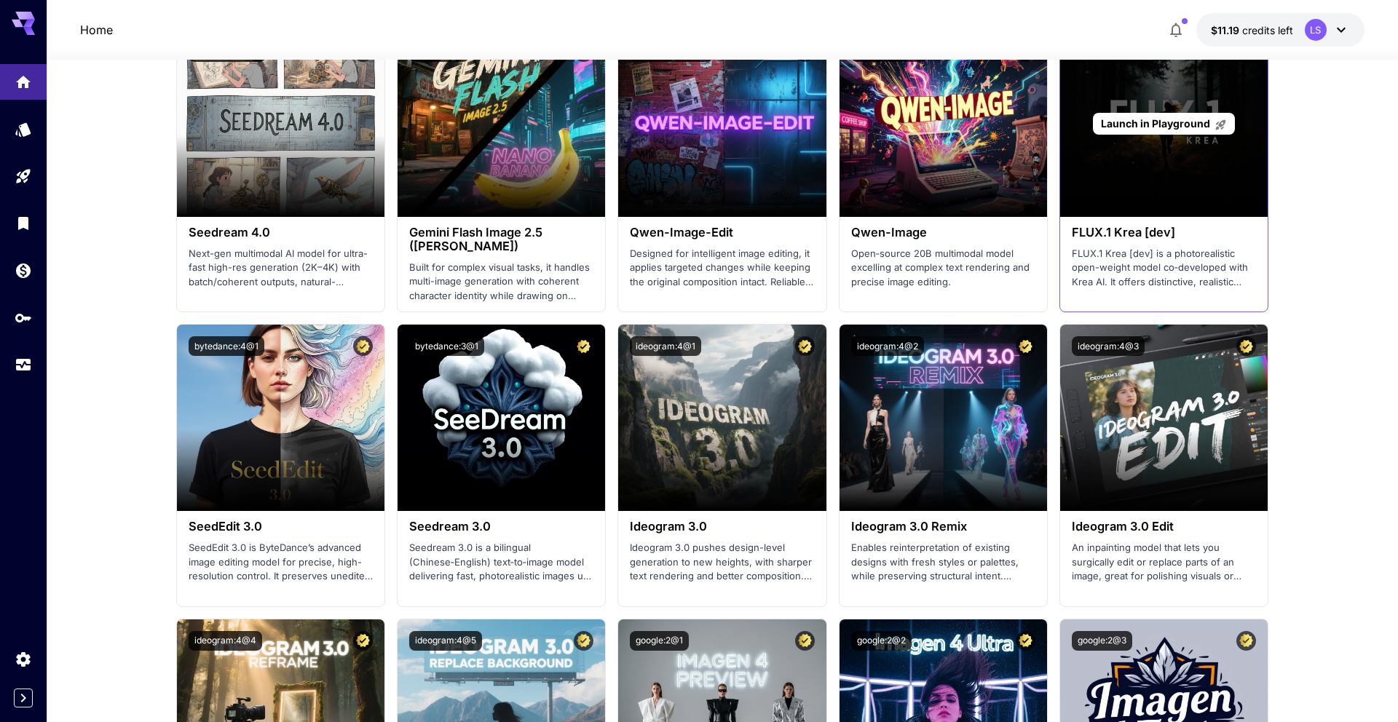 Image resolution: width=1398 pixels, height=722 pixels. Describe the element at coordinates (721, 232) in the screenshot. I see `h3: Qwen-Image-Edit` at that location.